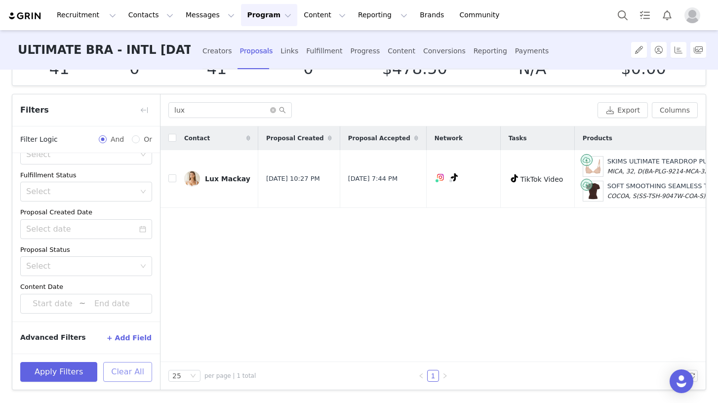 This screenshot has height=403, width=718. I want to click on img: SKIMS-LOUNGEWEAR-AP-TSH-0184-COA.jpg, so click(593, 191).